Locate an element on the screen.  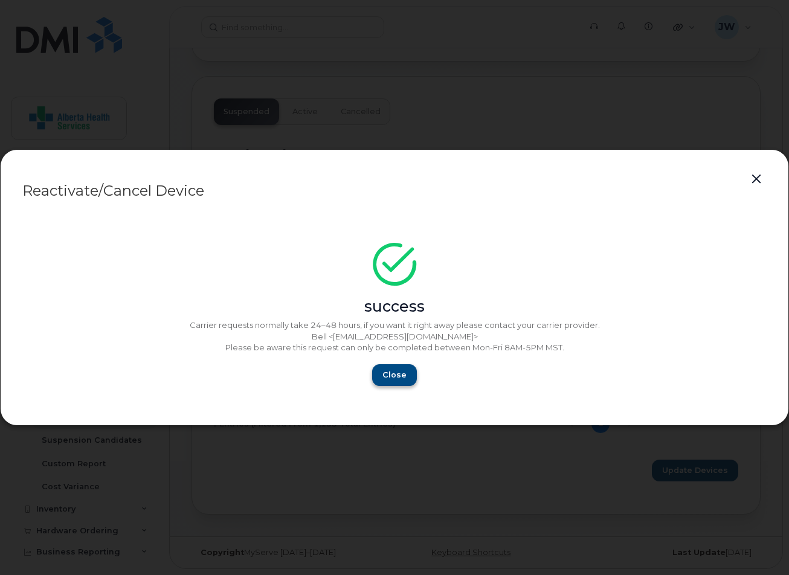
div: Reactivate/Cancel Device is located at coordinates (395, 191).